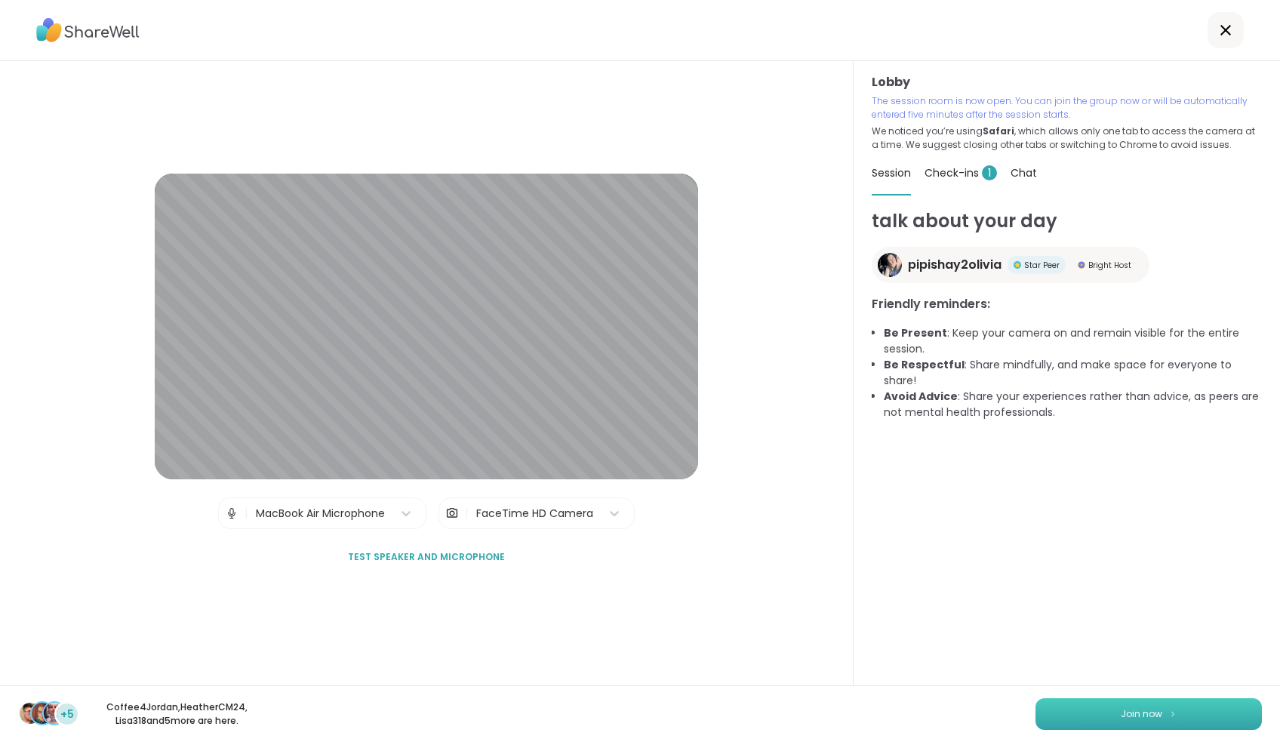 The height and width of the screenshot is (742, 1280). What do you see at coordinates (232, 513) in the screenshot?
I see `img: Microphone` at bounding box center [232, 513].